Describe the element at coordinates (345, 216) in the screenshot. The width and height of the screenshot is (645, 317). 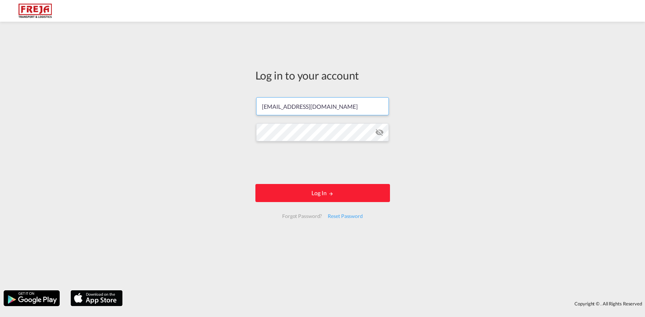
I see `div: Reset Password` at that location.